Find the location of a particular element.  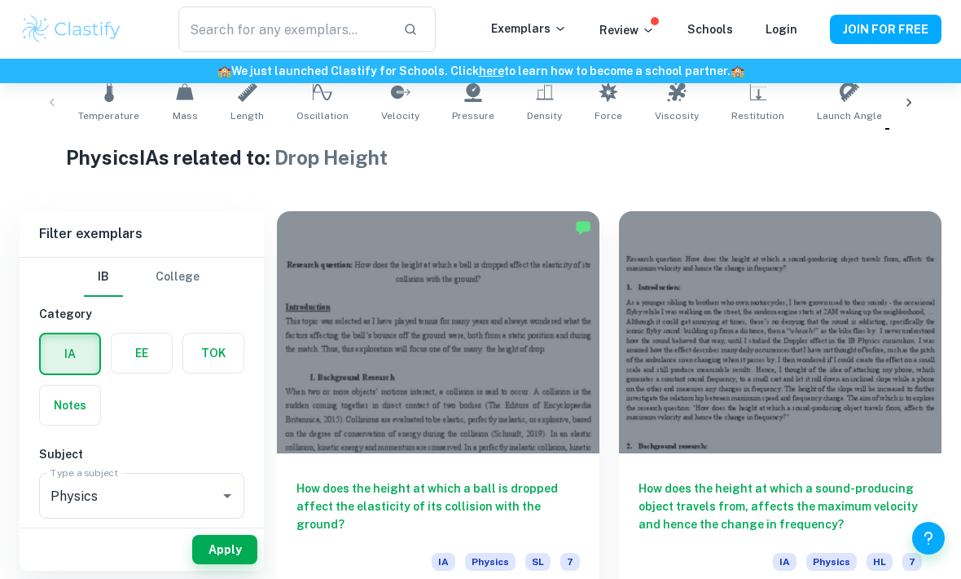

img: Clastify logo is located at coordinates (71, 29).